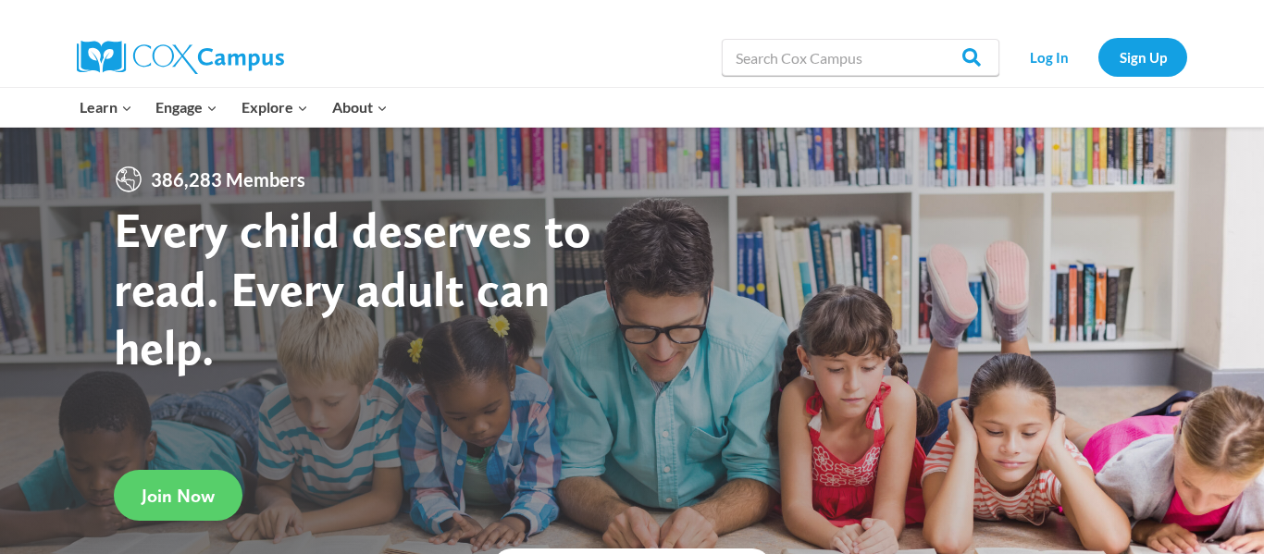 This screenshot has height=554, width=1264. I want to click on img: Cox Campus, so click(180, 57).